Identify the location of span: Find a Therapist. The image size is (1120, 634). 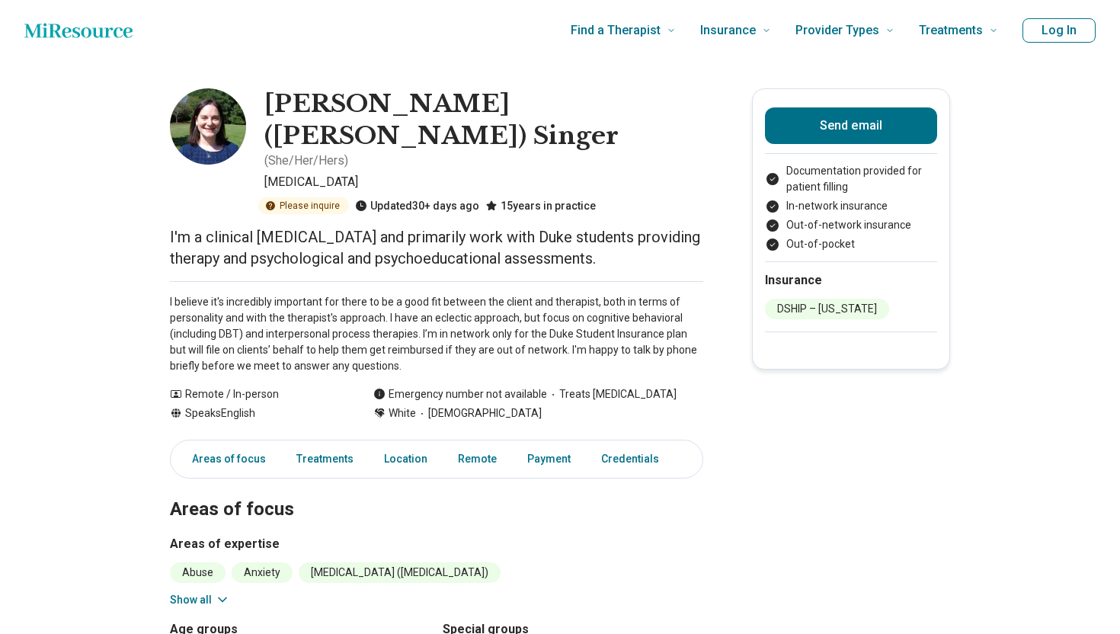
(616, 30).